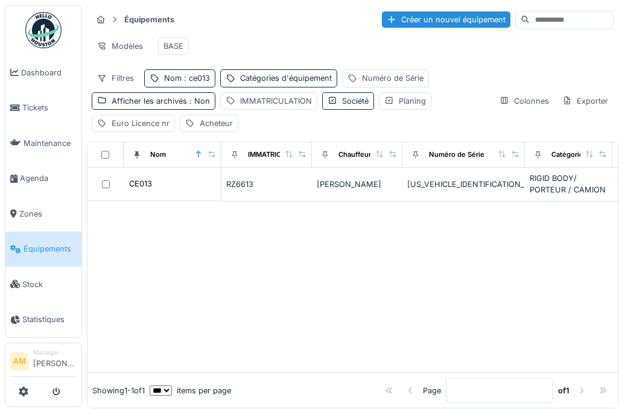 This screenshot has height=412, width=628. What do you see at coordinates (173, 46) in the screenshot?
I see `div: BASE` at bounding box center [173, 46].